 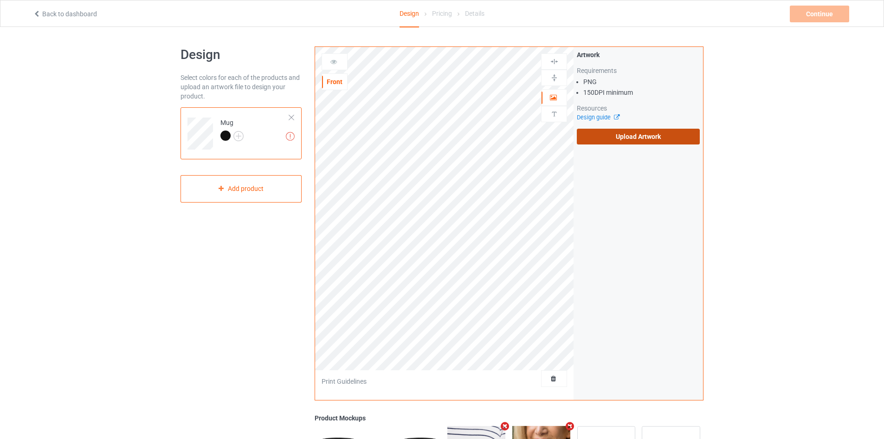 I want to click on img: exclamation icon, so click(x=290, y=136).